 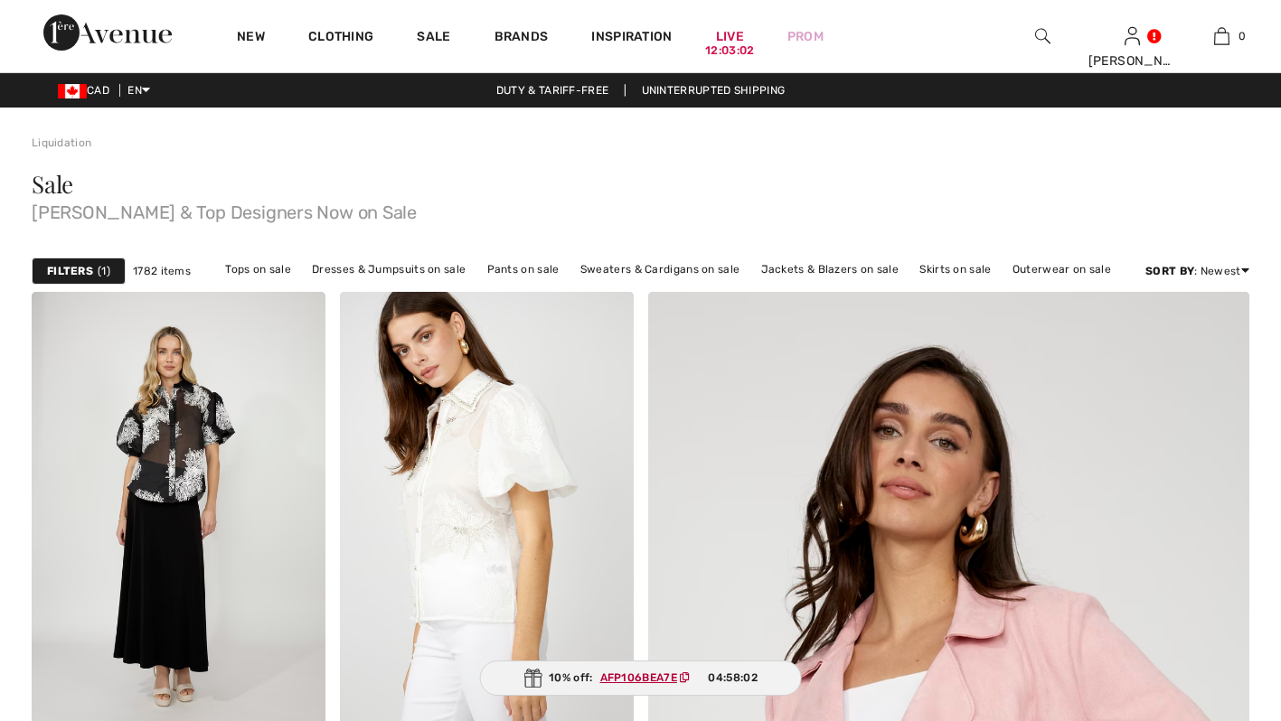 What do you see at coordinates (61, 143) in the screenshot?
I see `a: Liquidation` at bounding box center [61, 143].